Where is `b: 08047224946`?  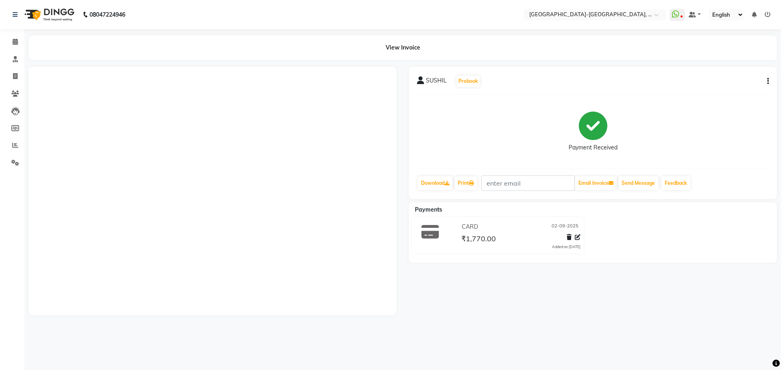
b: 08047224946 is located at coordinates (107, 15).